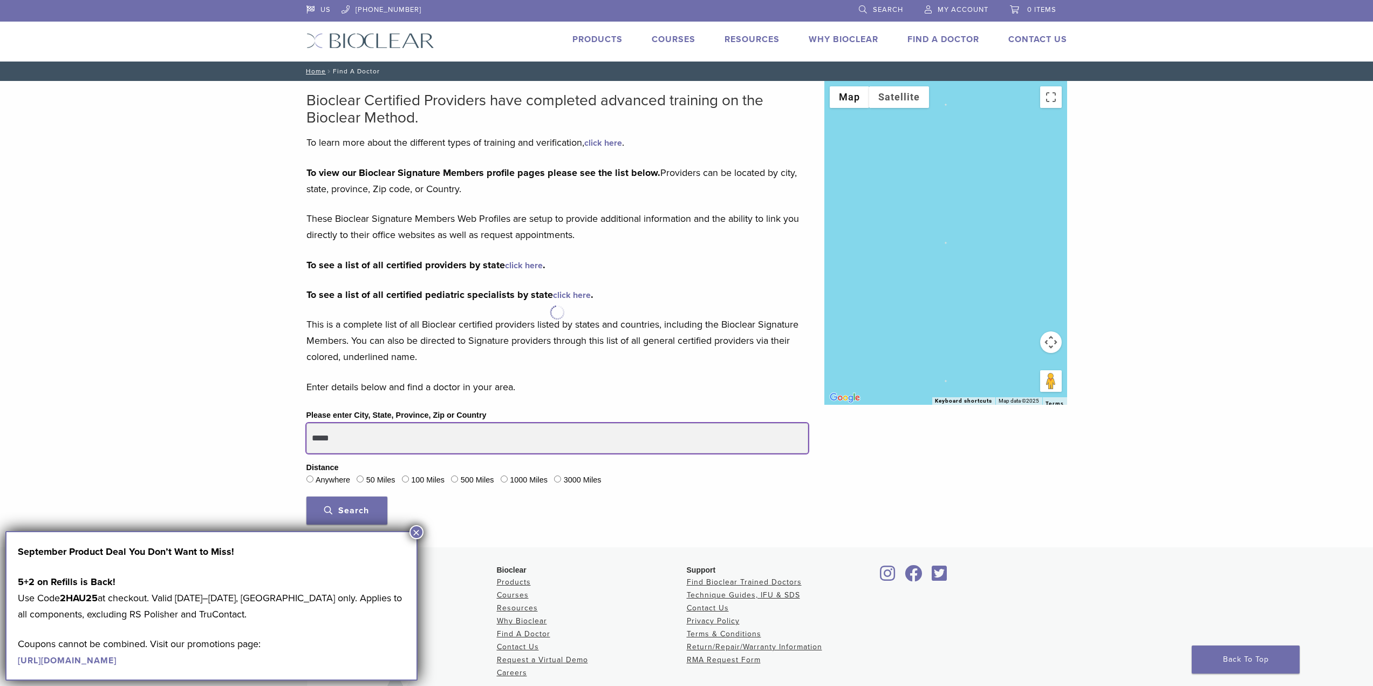 Image resolution: width=1373 pixels, height=686 pixels. I want to click on label: Please enter City, State, Province, Zip or Country, so click(396, 415).